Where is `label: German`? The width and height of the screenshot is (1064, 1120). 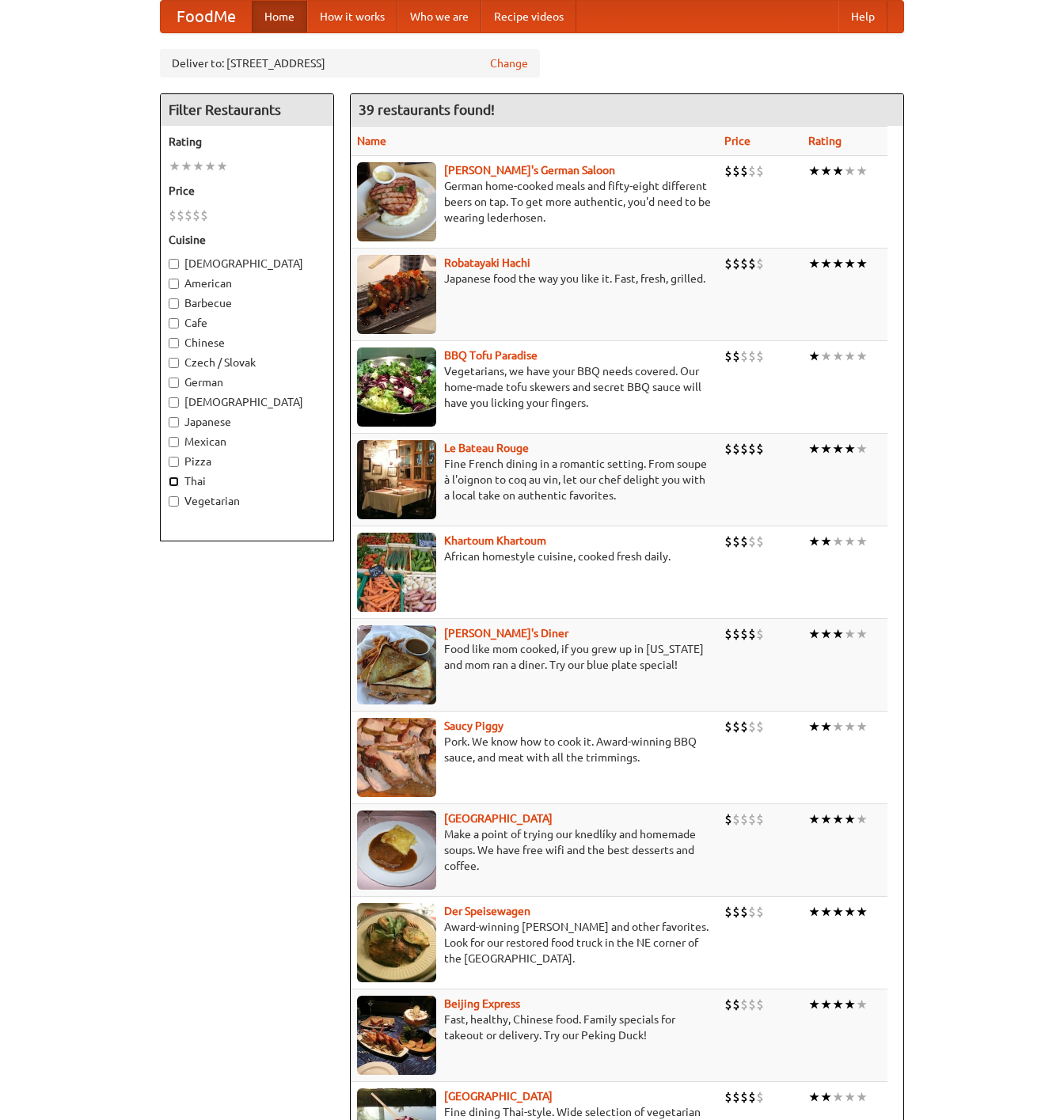 label: German is located at coordinates (247, 382).